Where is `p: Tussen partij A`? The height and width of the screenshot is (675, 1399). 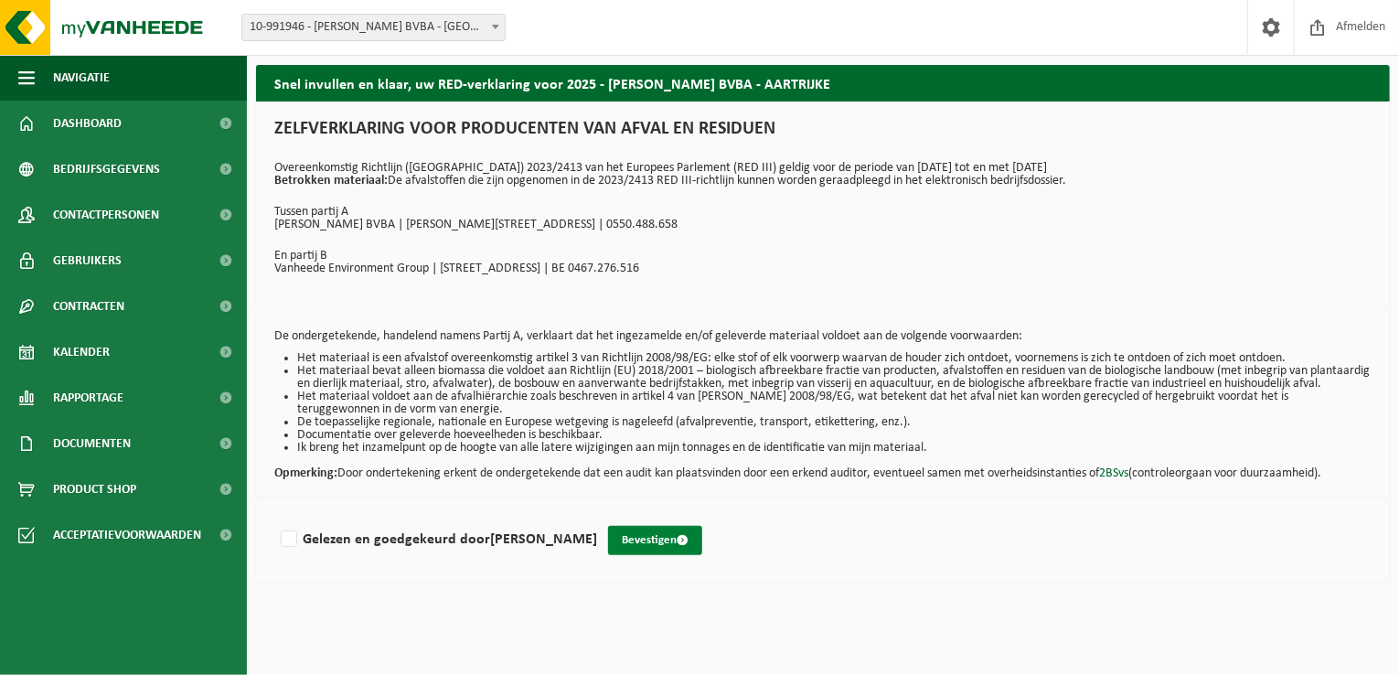 p: Tussen partij A is located at coordinates (823, 212).